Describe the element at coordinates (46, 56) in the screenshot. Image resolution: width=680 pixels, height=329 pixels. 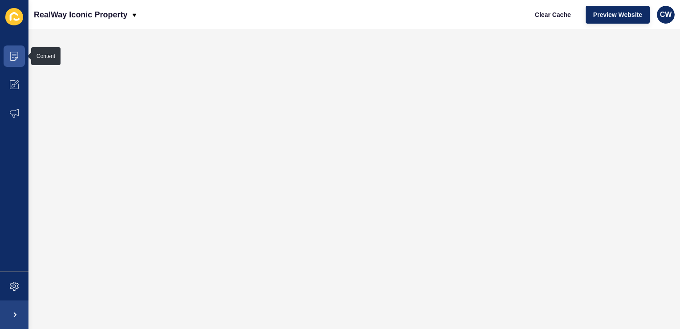
I see `div: Content` at that location.